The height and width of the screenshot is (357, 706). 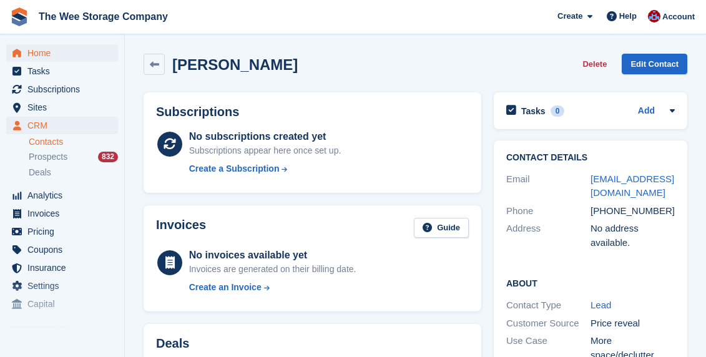 I want to click on div: Invoices are generated on their billing date., so click(x=273, y=269).